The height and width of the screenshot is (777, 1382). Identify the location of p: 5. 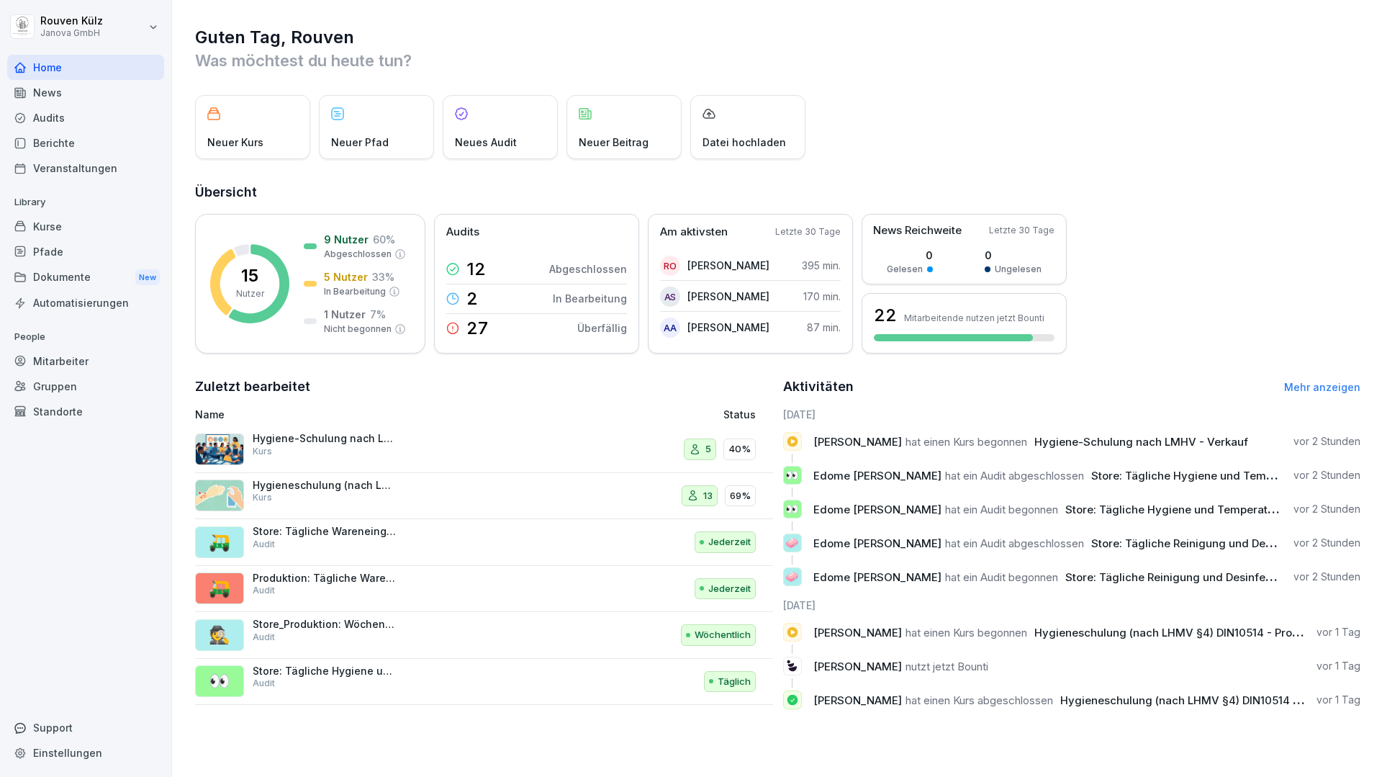
(708, 449).